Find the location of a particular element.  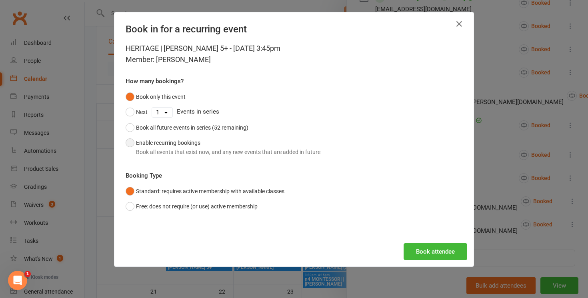

button: Standard: requires active membership with available classes is located at coordinates (205, 191).